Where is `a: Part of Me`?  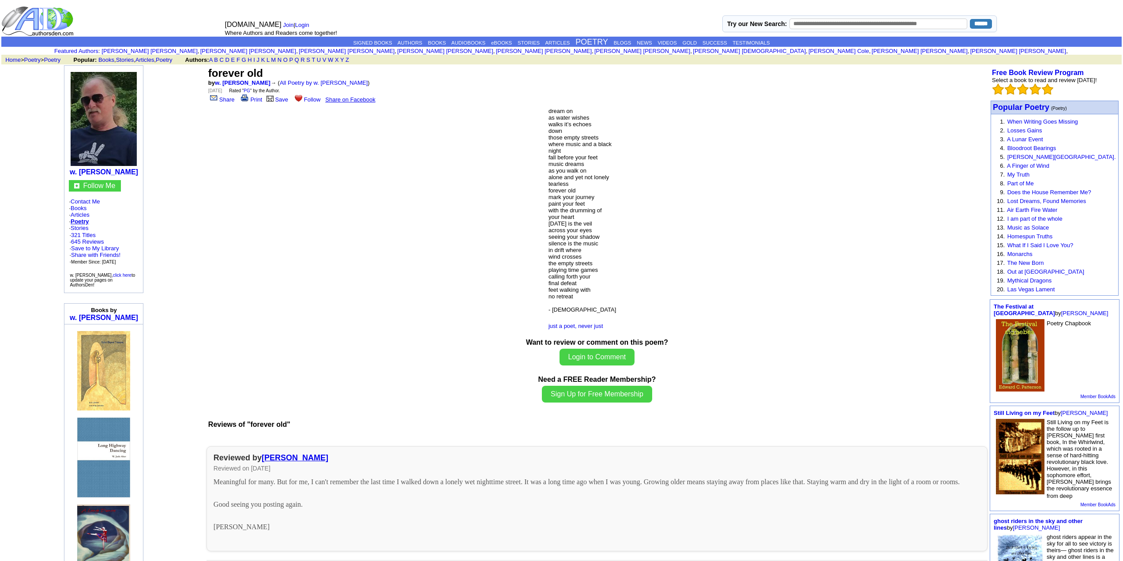 a: Part of Me is located at coordinates (1021, 183).